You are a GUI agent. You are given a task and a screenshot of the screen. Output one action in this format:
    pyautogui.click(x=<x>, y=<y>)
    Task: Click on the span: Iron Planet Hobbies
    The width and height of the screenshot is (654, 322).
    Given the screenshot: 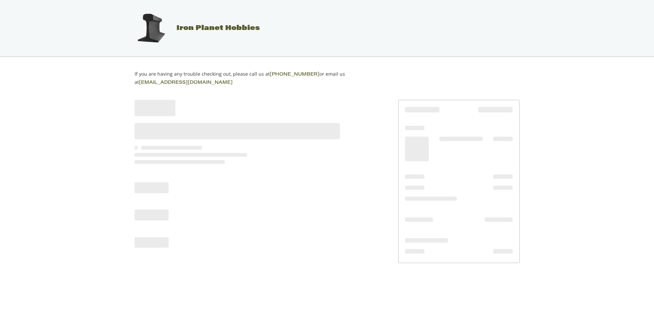 What is the action you would take?
    pyautogui.click(x=218, y=28)
    